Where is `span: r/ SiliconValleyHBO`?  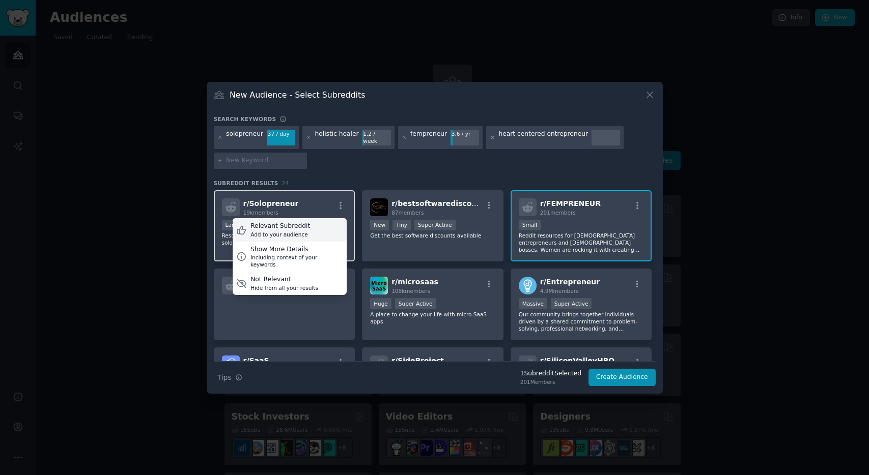
span: r/ SiliconValleyHBO is located at coordinates (577, 361).